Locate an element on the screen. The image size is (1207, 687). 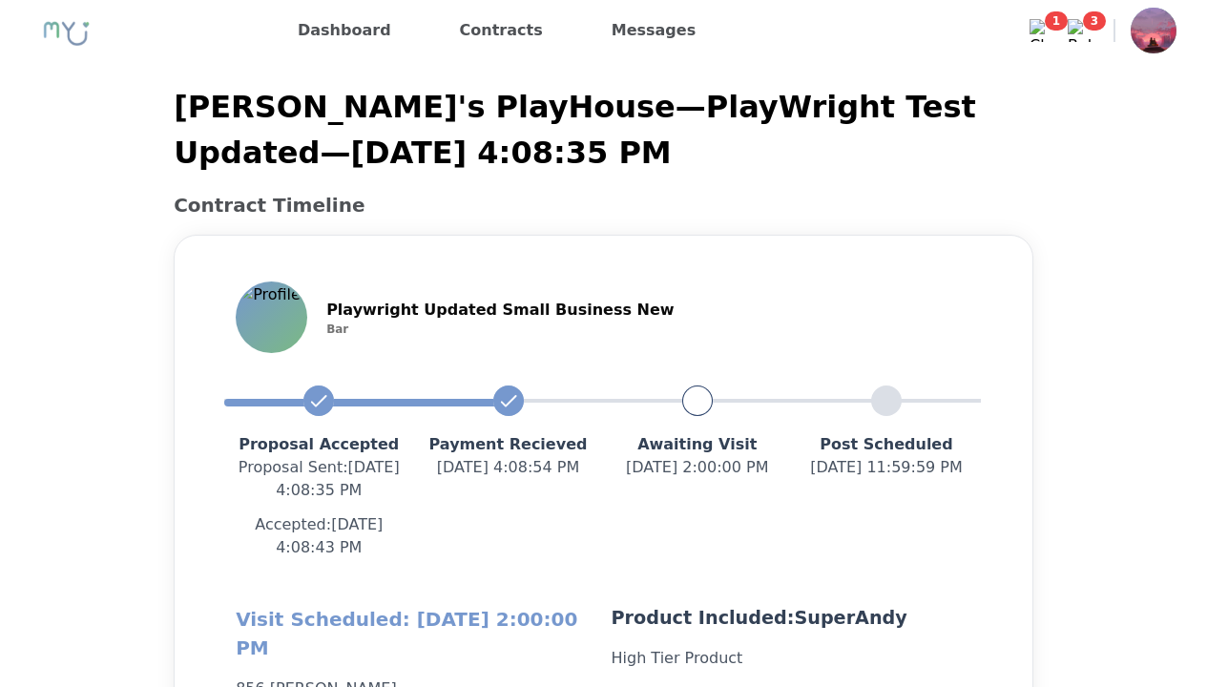
img: Bell is located at coordinates (1079, 31).